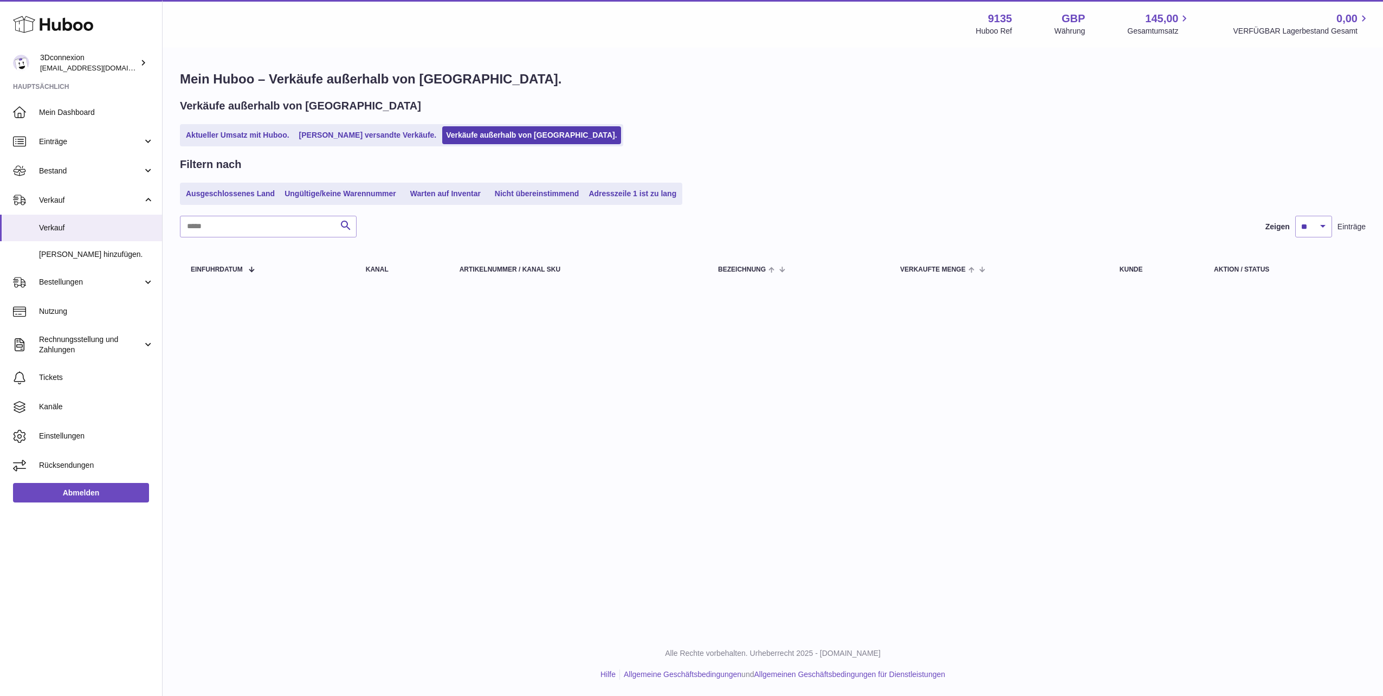  I want to click on span: Einstellungen, so click(96, 436).